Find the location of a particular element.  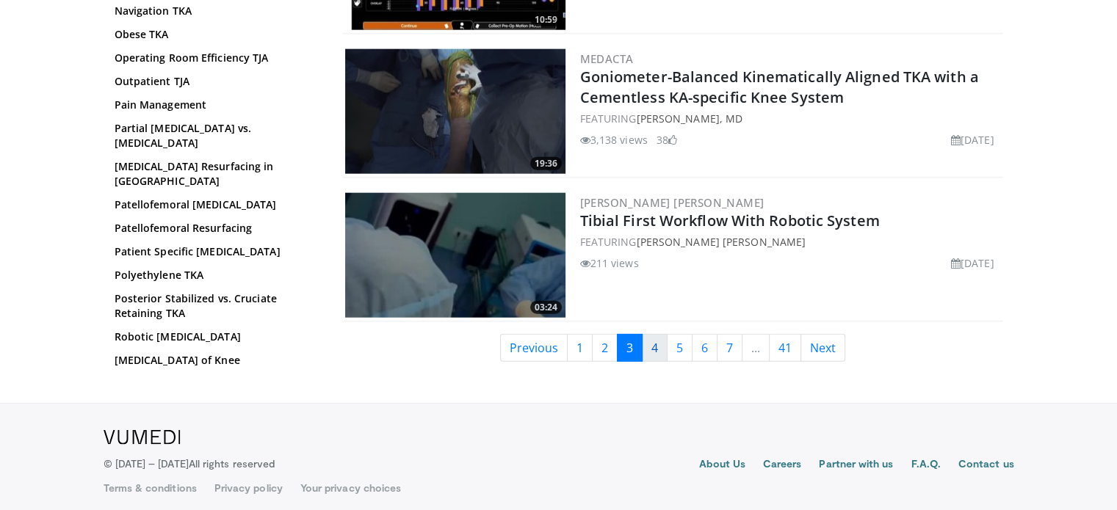

a: Tibial First Workflow With Robotic System is located at coordinates (730, 220).